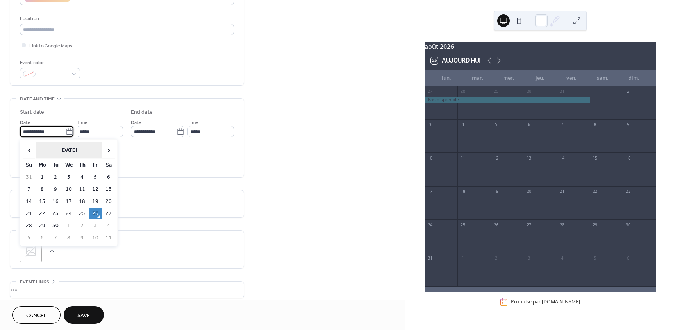 The height and width of the screenshot is (330, 675). Describe the element at coordinates (84, 315) in the screenshot. I see `button: Save` at that location.